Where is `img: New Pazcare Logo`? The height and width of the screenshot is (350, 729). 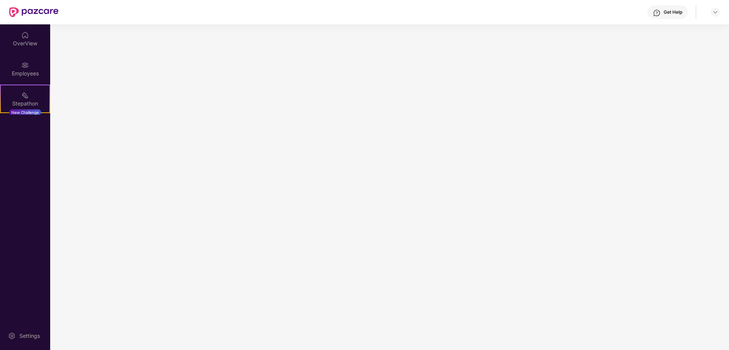
img: New Pazcare Logo is located at coordinates (34, 12).